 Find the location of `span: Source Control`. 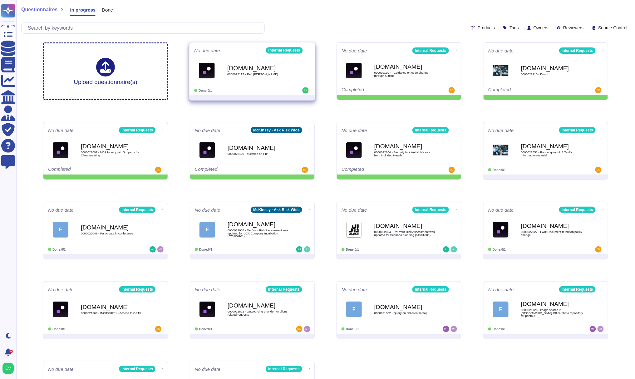

span: Source Control is located at coordinates (613, 28).